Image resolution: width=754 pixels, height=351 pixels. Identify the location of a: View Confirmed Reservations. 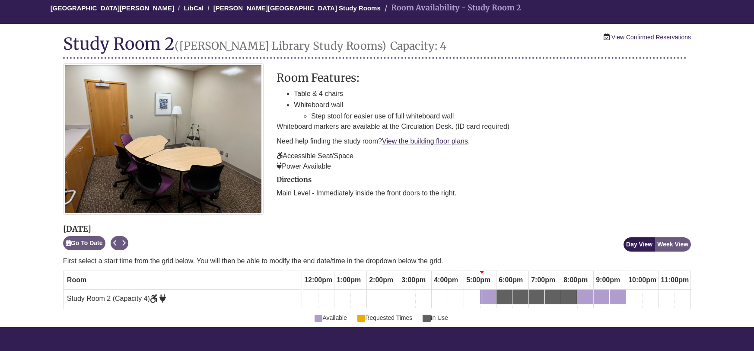
(651, 37).